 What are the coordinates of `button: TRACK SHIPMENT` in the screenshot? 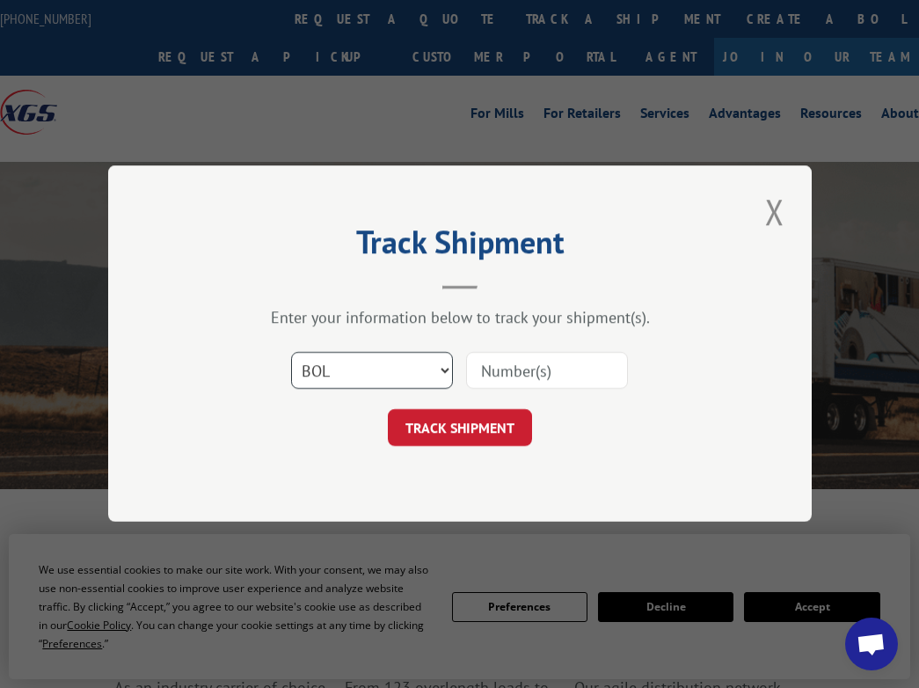 It's located at (460, 428).